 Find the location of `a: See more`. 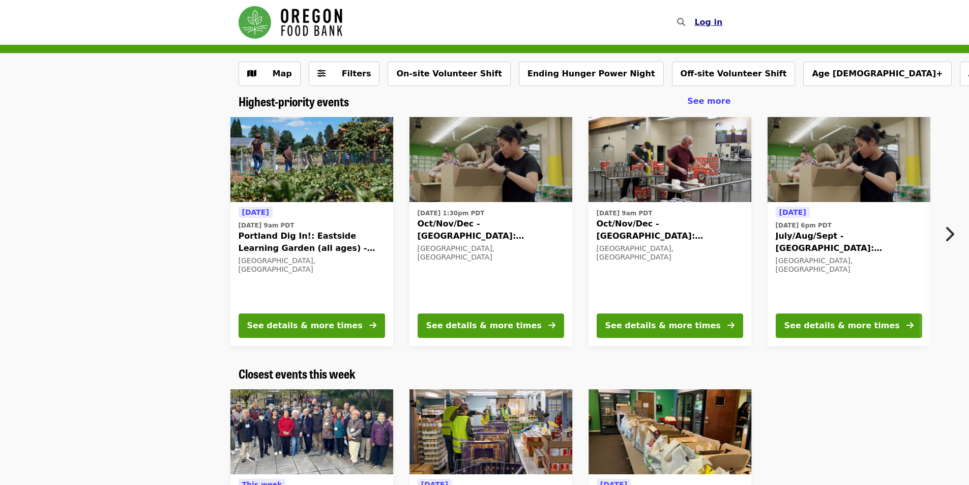

a: See more is located at coordinates (709, 101).